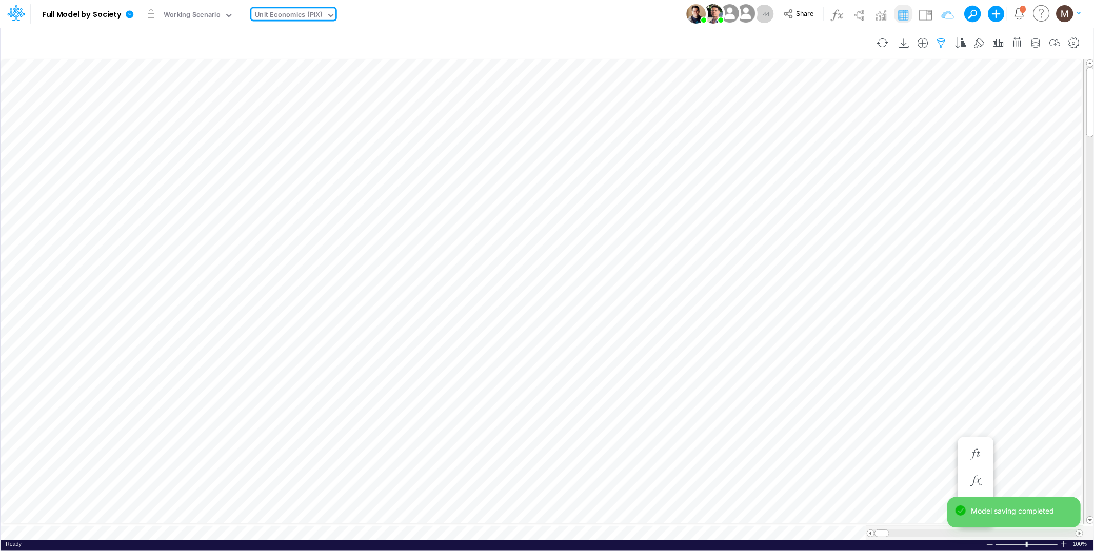 The image size is (1094, 551). What do you see at coordinates (799, 14) in the screenshot?
I see `button: Share` at bounding box center [799, 14].